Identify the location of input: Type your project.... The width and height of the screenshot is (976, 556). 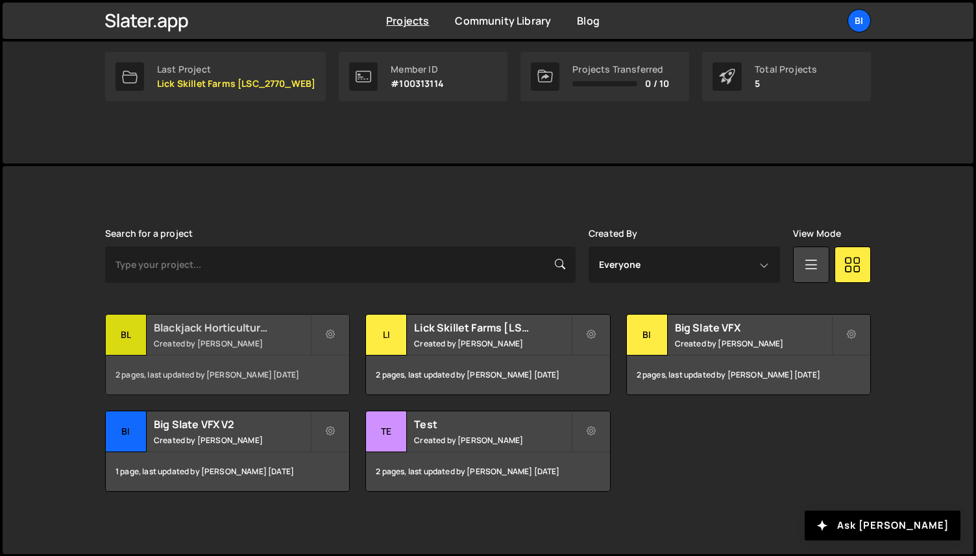
(340, 265).